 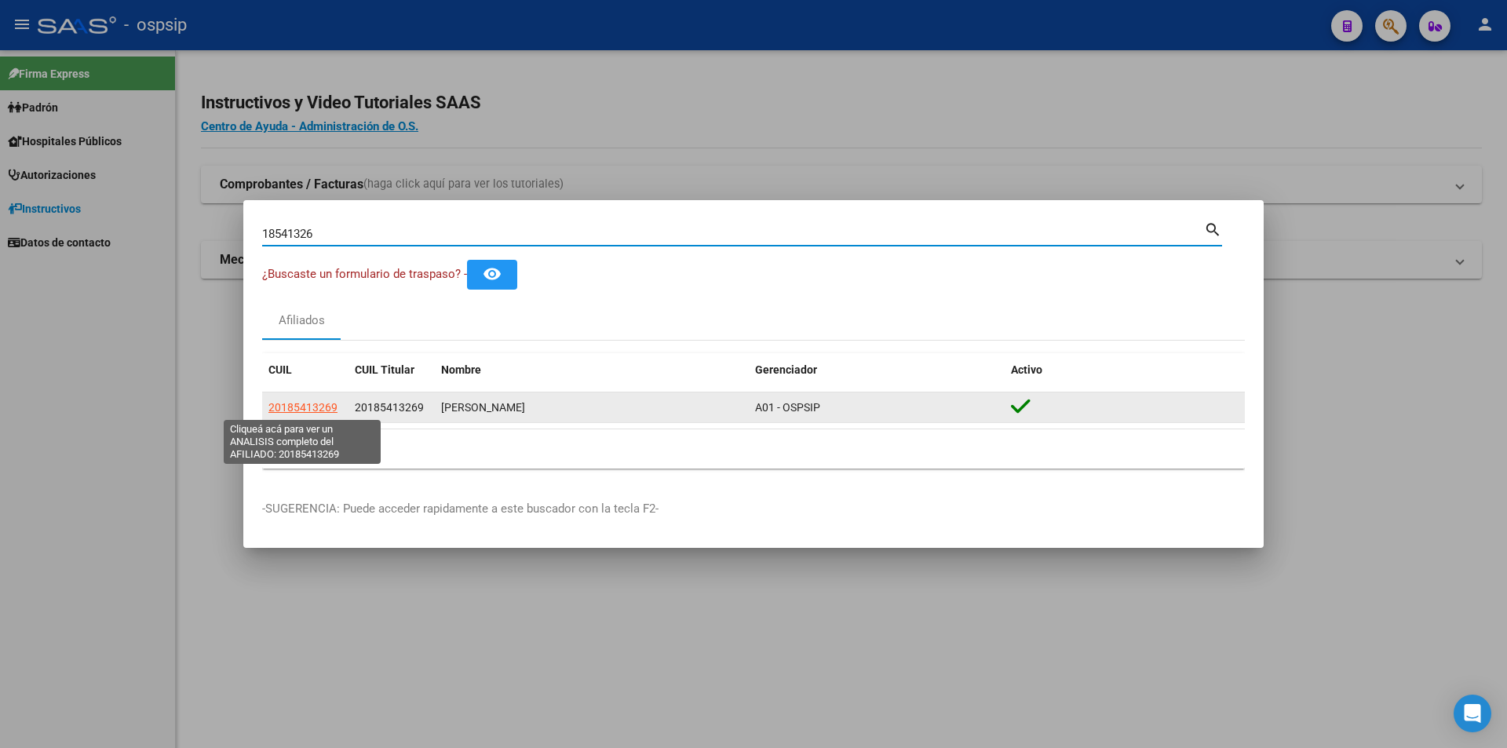 I want to click on datatable-header-cell: Activo, so click(x=1125, y=370).